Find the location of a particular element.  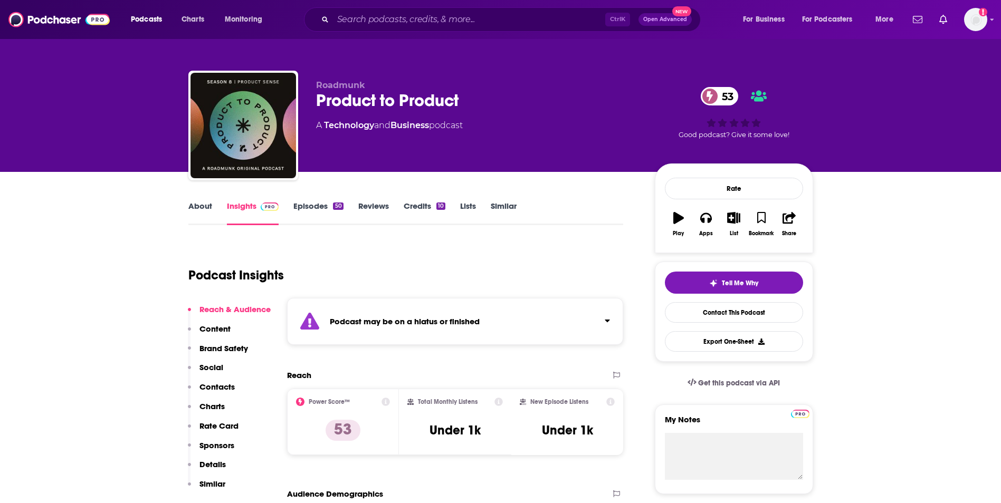

a: 53 is located at coordinates (720, 96).